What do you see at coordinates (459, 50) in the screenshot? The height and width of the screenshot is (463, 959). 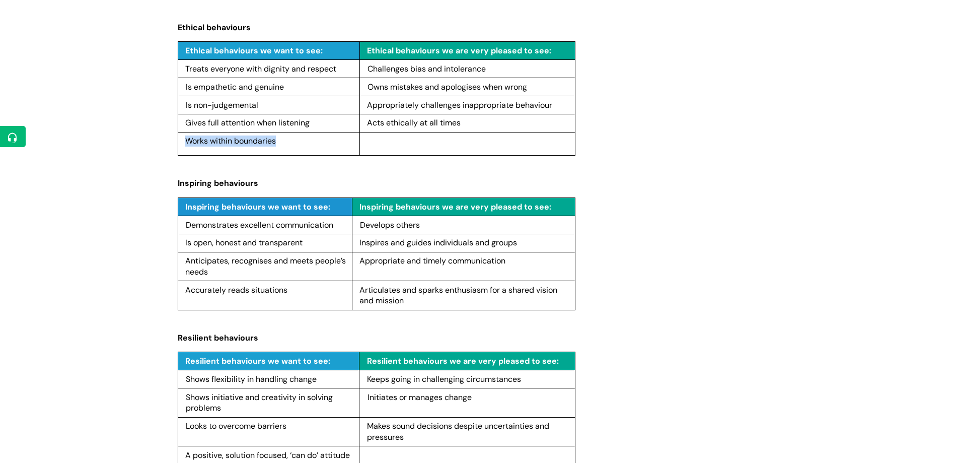 I see `span: Ethical behaviours we are very pleased to see:` at bounding box center [459, 50].